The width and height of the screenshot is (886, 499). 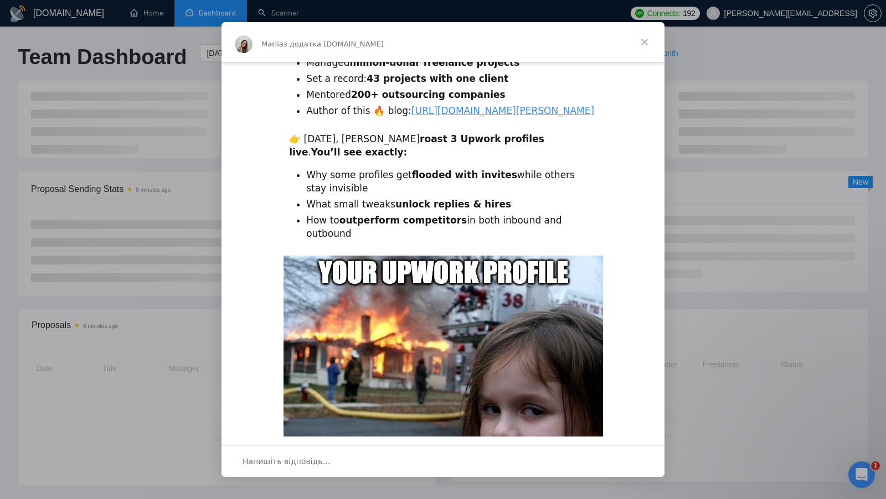 What do you see at coordinates (434, 63) in the screenshot?
I see `b: million-dollar freelance projects` at bounding box center [434, 63].